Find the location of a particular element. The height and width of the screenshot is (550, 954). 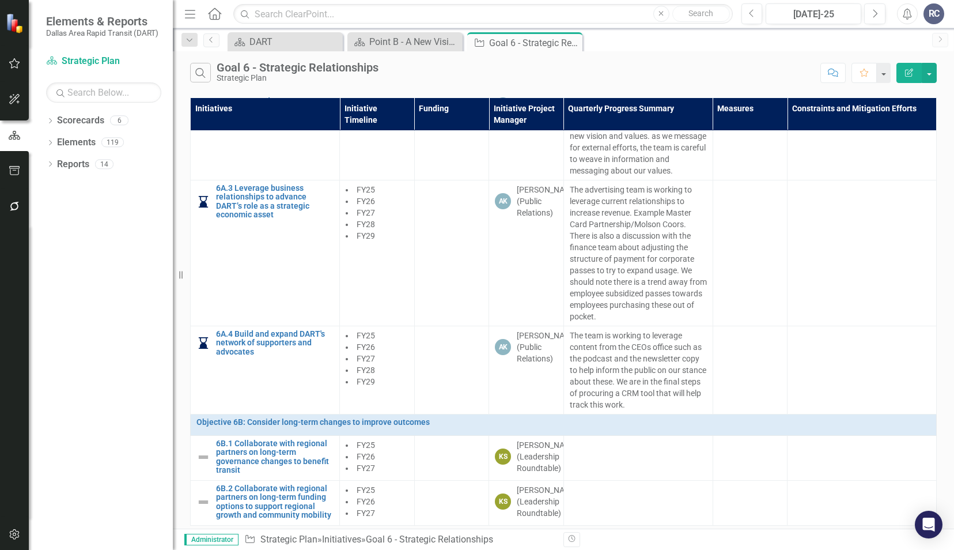

div: 14 is located at coordinates (104, 164).